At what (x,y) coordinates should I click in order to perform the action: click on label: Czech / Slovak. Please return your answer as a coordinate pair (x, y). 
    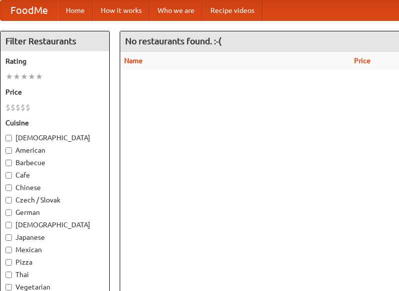
    Looking at the image, I should click on (55, 200).